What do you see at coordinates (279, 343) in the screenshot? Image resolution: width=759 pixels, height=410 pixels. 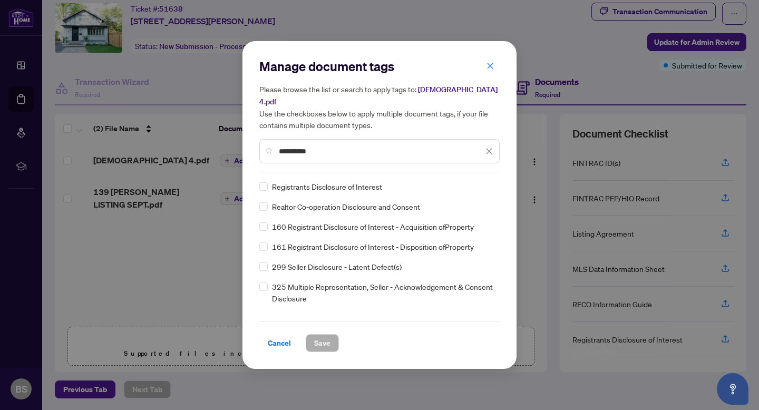 I see `span: Cancel` at bounding box center [279, 343].